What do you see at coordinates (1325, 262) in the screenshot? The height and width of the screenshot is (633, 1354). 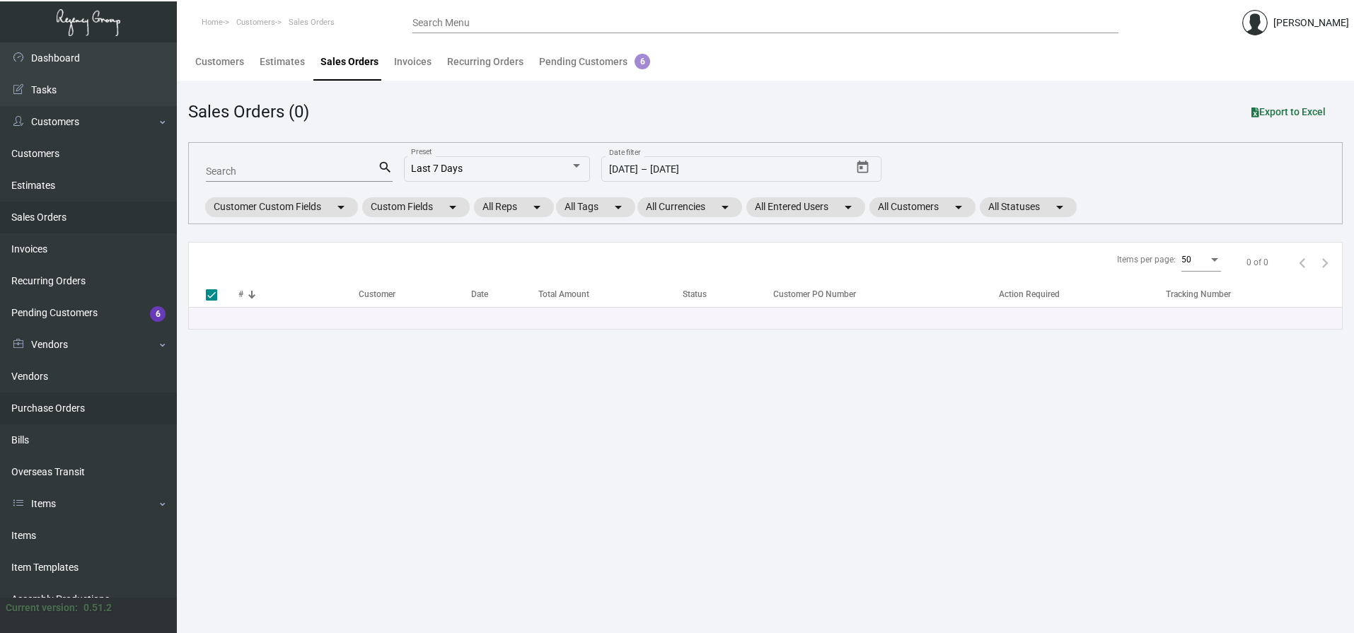 I see `button: Next page` at bounding box center [1325, 262].